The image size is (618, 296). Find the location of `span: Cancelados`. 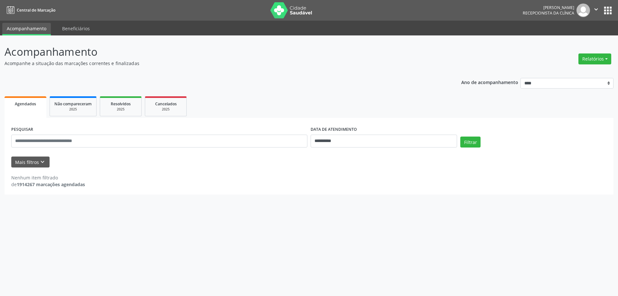

span: Cancelados is located at coordinates (166, 104).